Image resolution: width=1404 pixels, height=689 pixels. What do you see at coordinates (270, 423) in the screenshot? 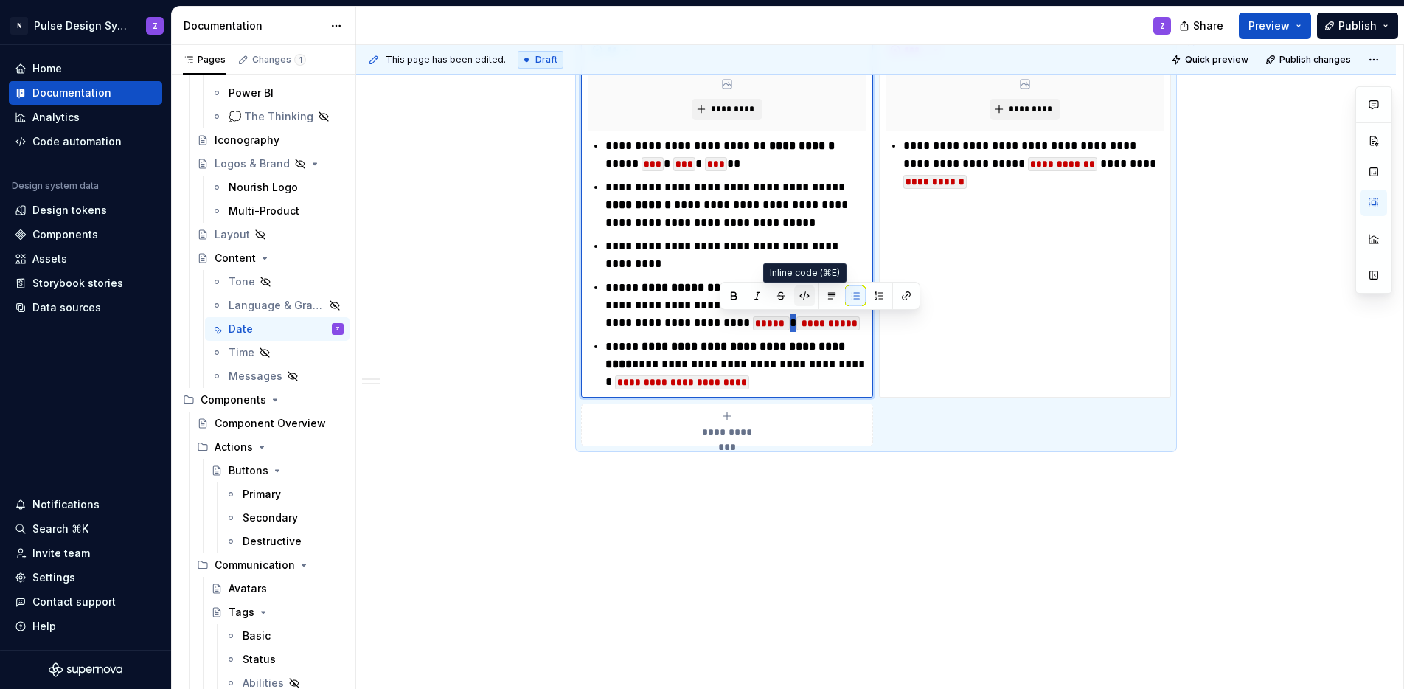
I see `div: Component Overview` at bounding box center [270, 423].